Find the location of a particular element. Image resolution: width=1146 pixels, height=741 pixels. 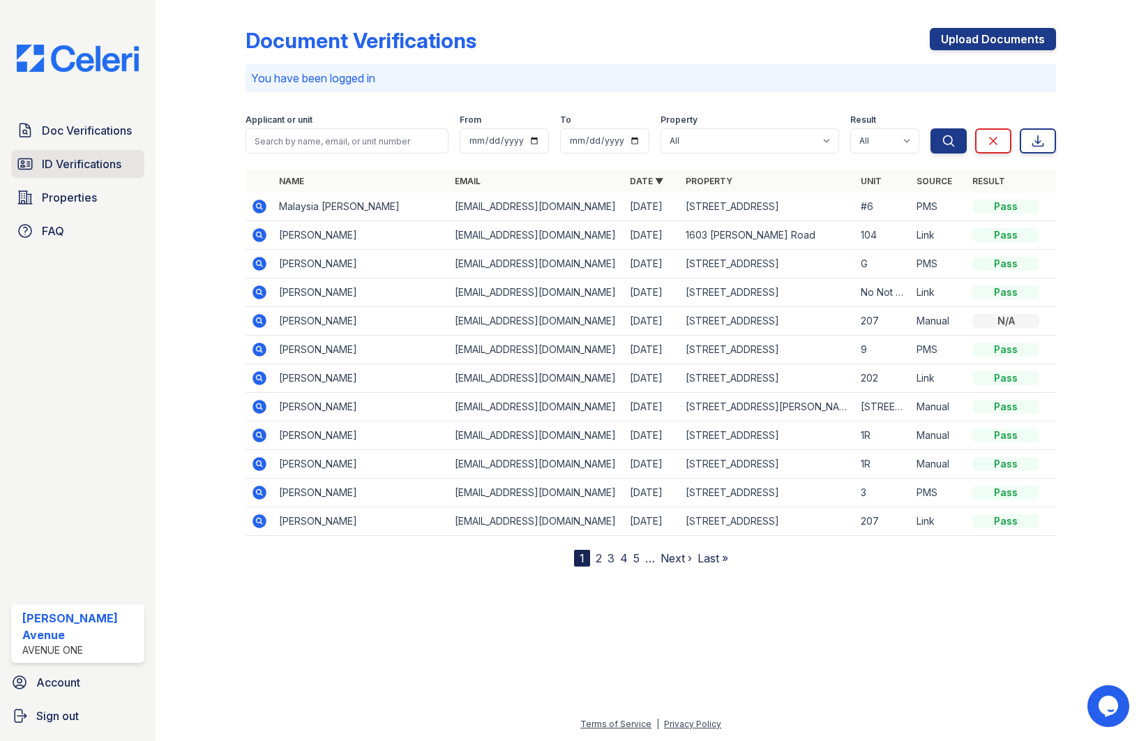

label: To is located at coordinates (566, 120).